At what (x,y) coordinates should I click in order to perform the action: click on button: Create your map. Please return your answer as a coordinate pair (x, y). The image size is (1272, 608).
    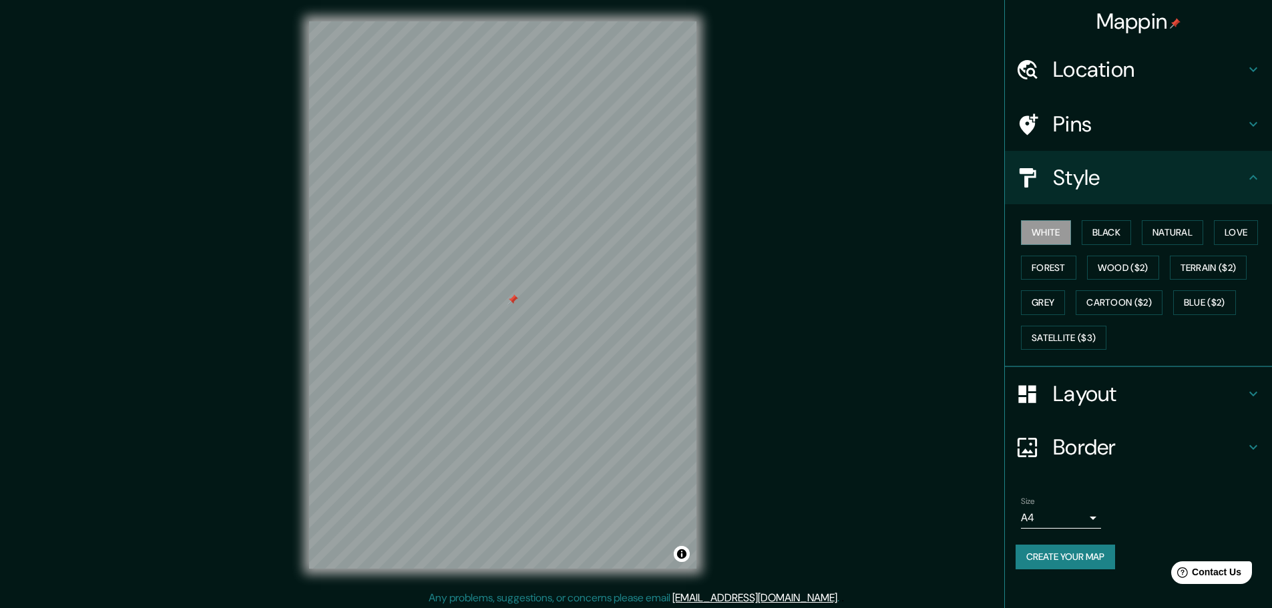
    Looking at the image, I should click on (1065, 557).